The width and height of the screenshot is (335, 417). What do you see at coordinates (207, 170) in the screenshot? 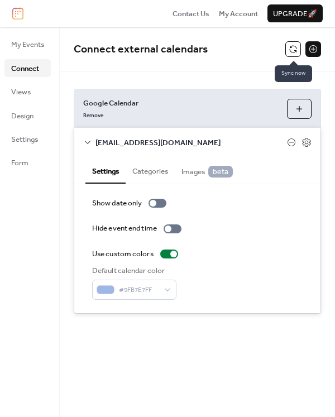
I see `button: Images beta` at bounding box center [207, 170].